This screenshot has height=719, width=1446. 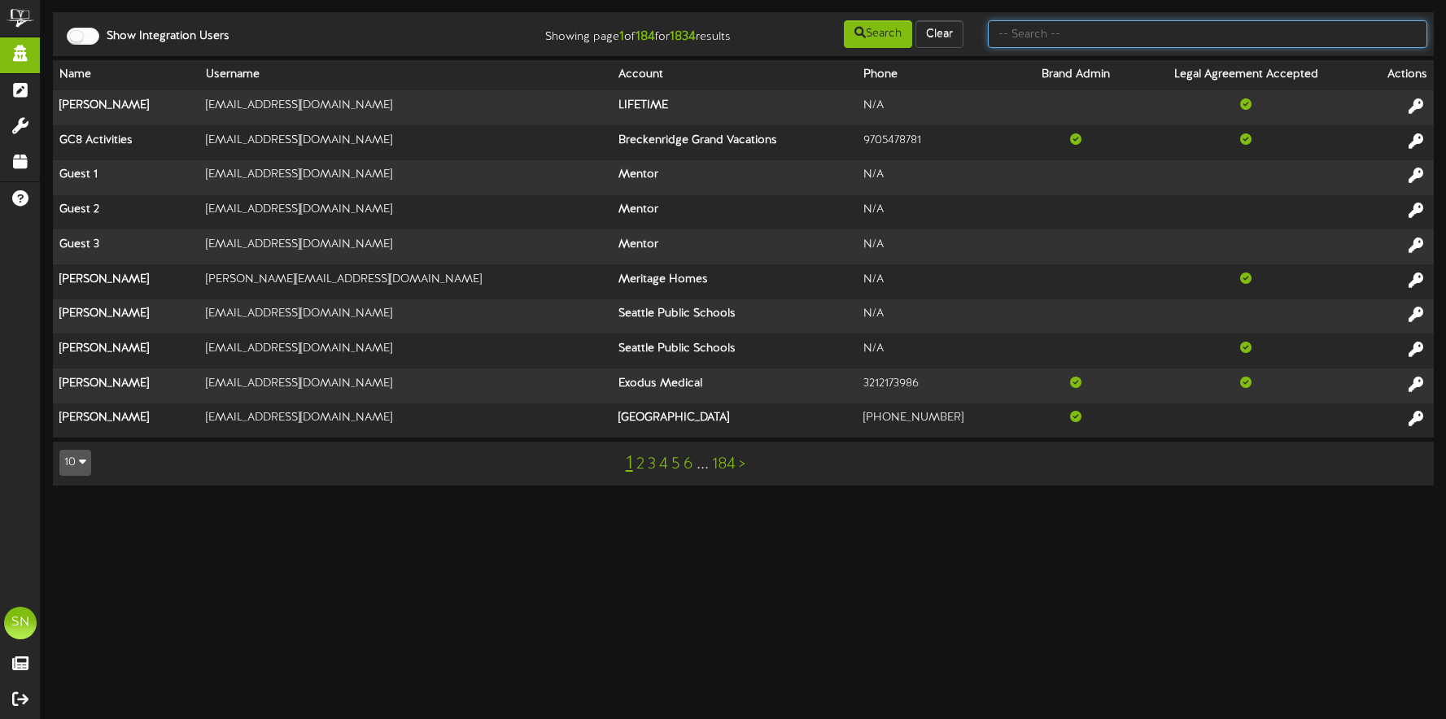 What do you see at coordinates (734, 281) in the screenshot?
I see `th: Meritage Homes` at bounding box center [734, 281].